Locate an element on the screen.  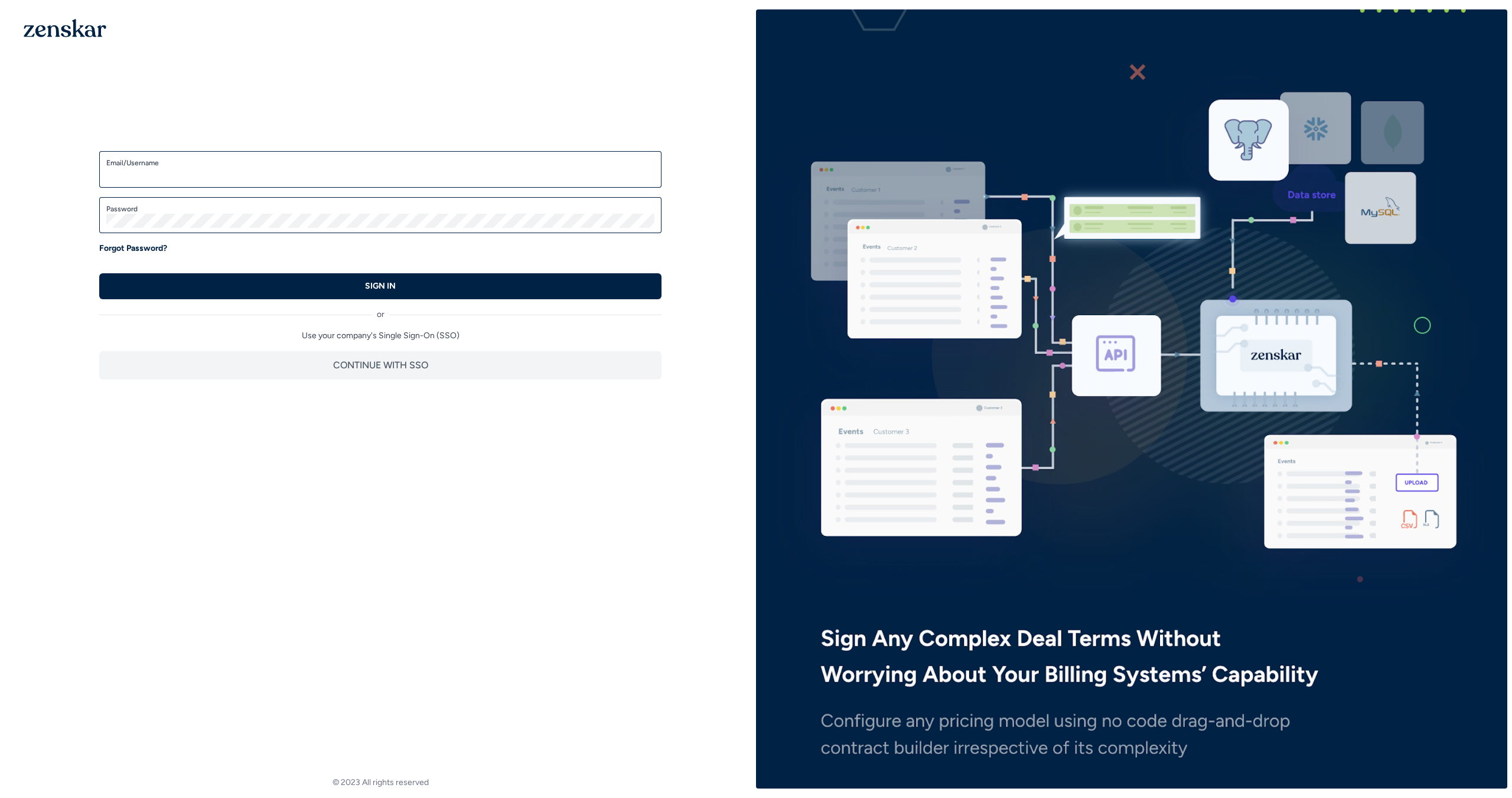
img: 1OGAJ2xQqyY4LXKgY66KYq0eOWRCkrZdAb3gUhuVAqdWPZE9SRJmCz+oDMSn4zDLXe31Ii730ItAGKgCKgCCgCikA4Av8PJUP... is located at coordinates (65, 28).